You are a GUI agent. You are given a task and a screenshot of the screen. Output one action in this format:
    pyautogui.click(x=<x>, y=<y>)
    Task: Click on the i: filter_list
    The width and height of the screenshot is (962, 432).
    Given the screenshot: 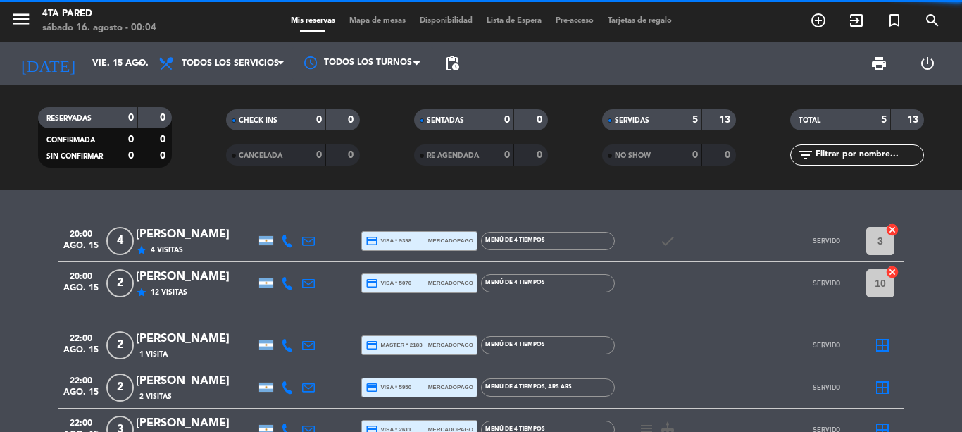 What is the action you would take?
    pyautogui.click(x=806, y=155)
    